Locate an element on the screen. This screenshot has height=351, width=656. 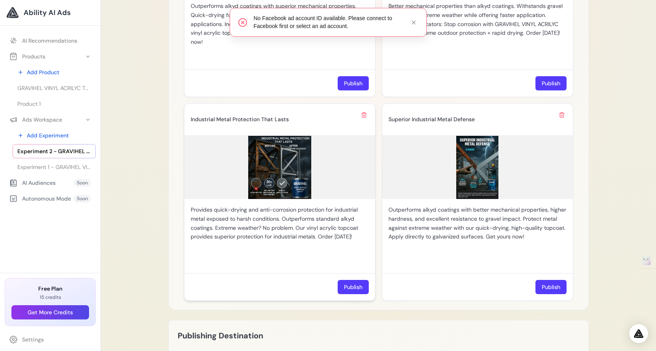
button: Ads Workspace is located at coordinates (50, 119).